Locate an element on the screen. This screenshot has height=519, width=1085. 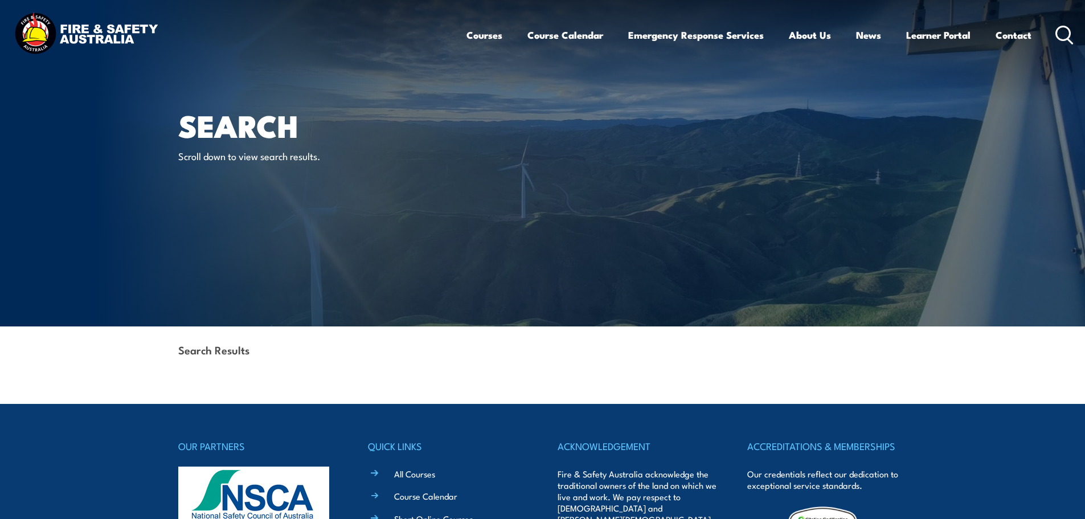
a: Contact is located at coordinates (1014, 35).